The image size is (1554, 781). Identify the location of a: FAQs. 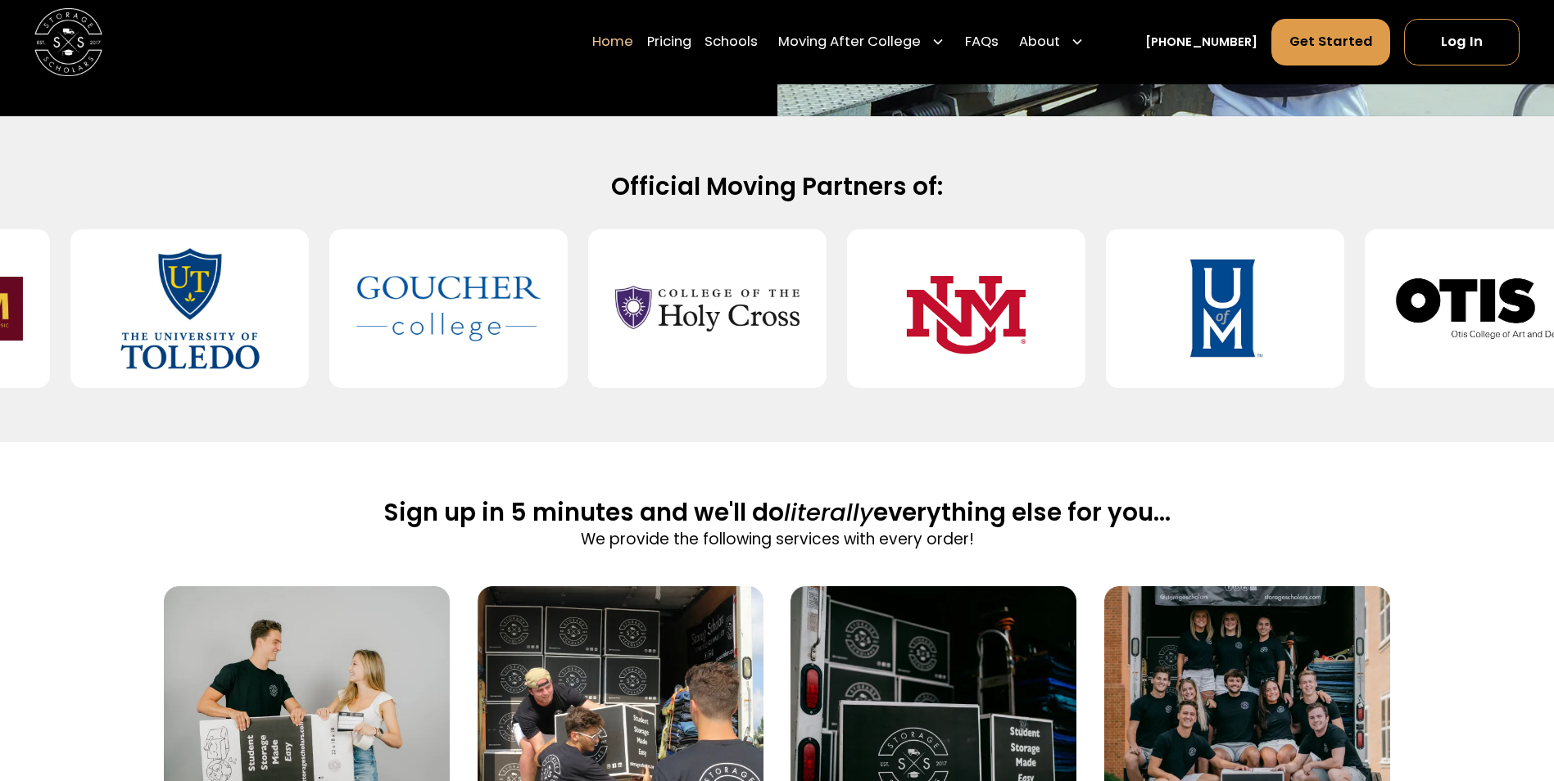
(981, 43).